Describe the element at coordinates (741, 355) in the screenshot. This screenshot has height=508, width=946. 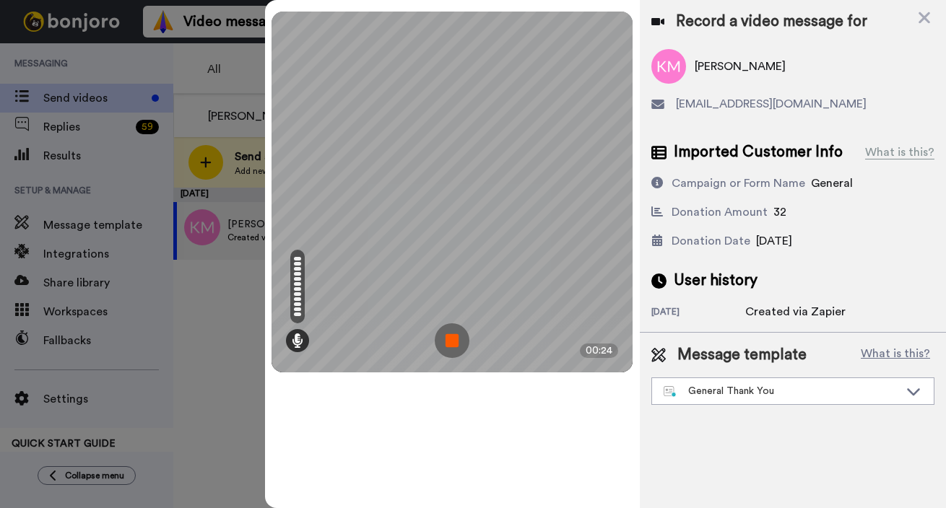
I see `span: Message template` at that location.